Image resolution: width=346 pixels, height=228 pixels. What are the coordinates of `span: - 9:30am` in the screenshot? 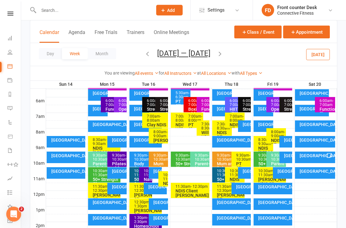 It's located at (265, 142).